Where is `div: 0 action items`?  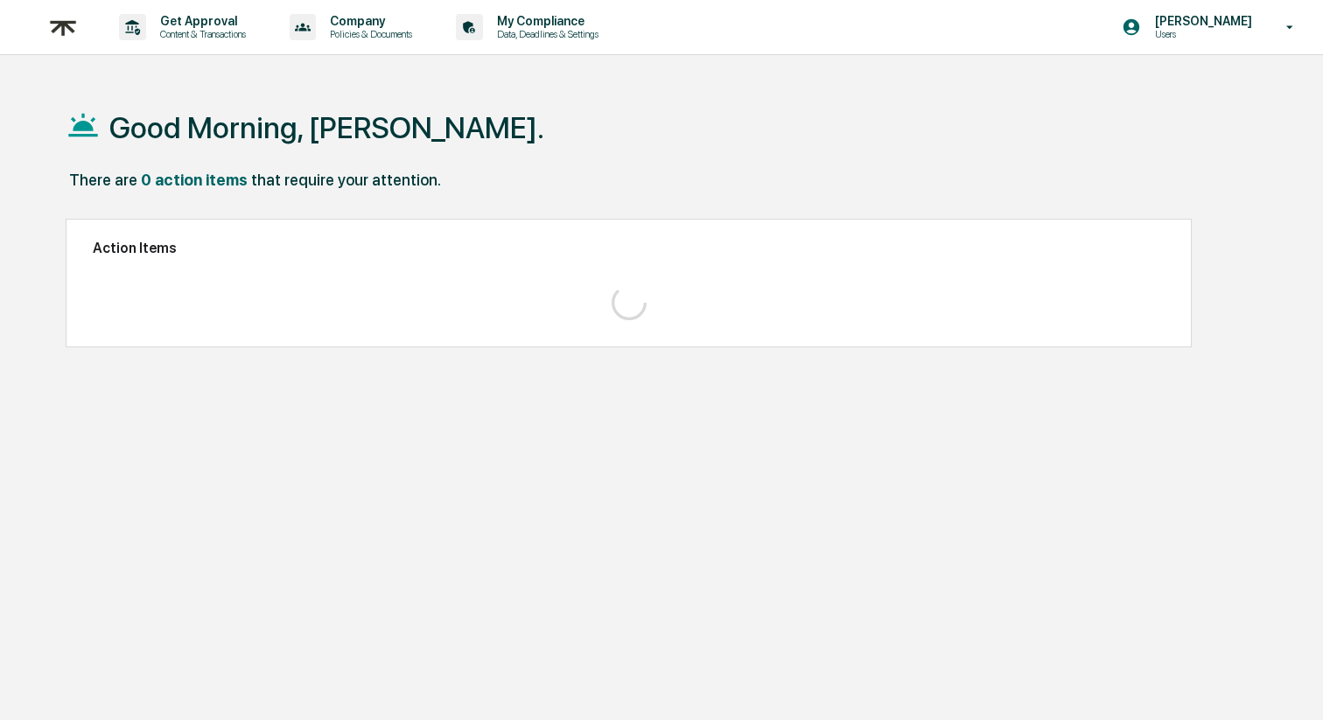
div: 0 action items is located at coordinates (194, 179).